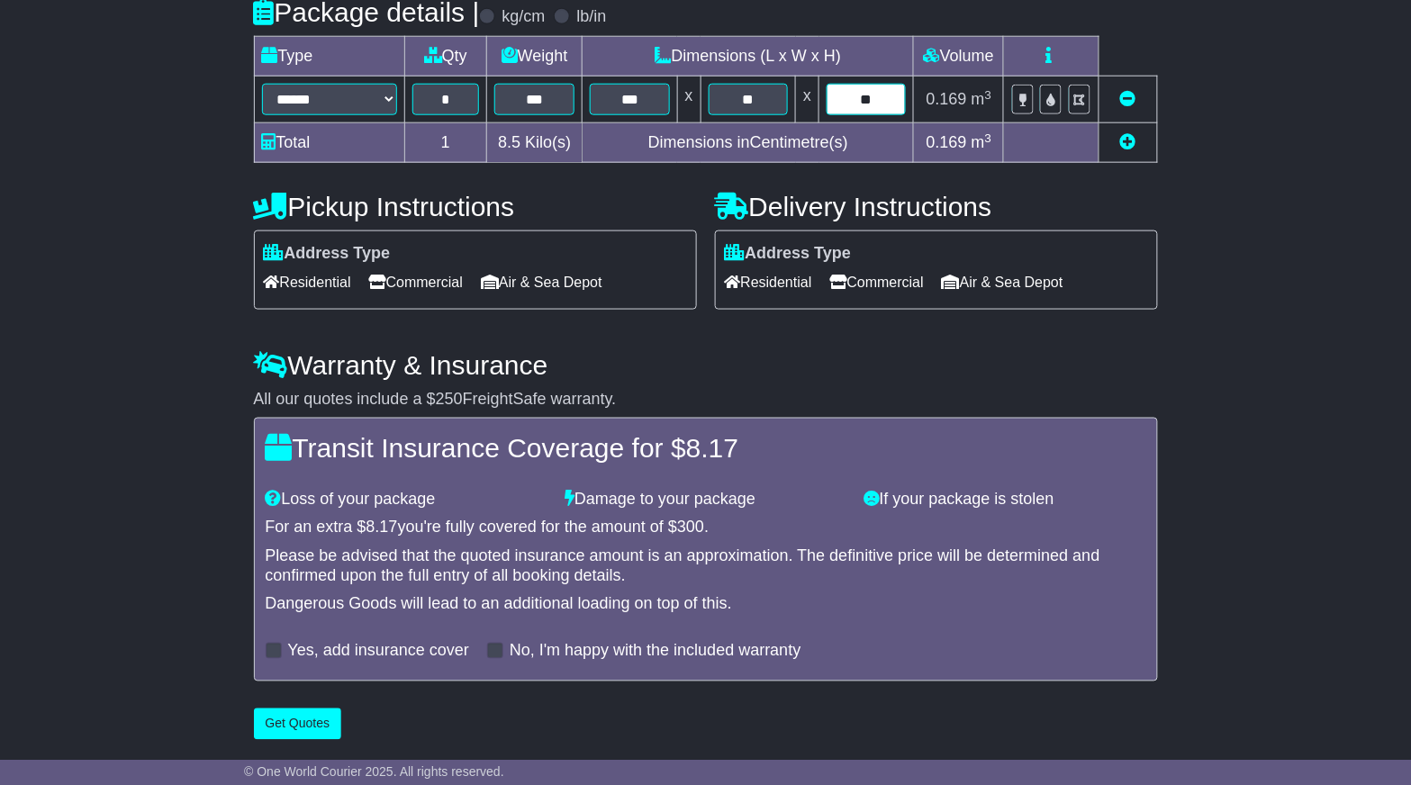  I want to click on td: Total, so click(329, 143).